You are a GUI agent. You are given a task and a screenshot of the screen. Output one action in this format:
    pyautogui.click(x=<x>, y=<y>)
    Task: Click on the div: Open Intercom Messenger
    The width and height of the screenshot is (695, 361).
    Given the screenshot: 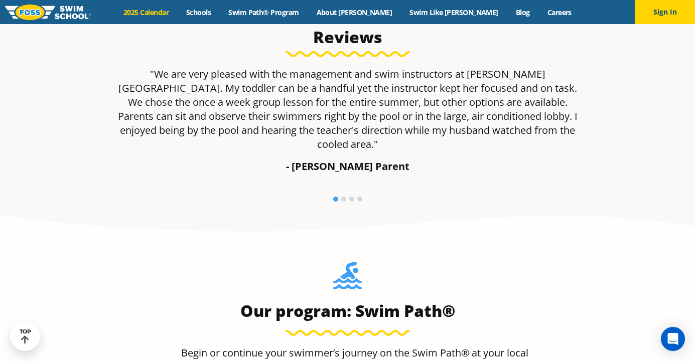 What is the action you would take?
    pyautogui.click(x=673, y=339)
    